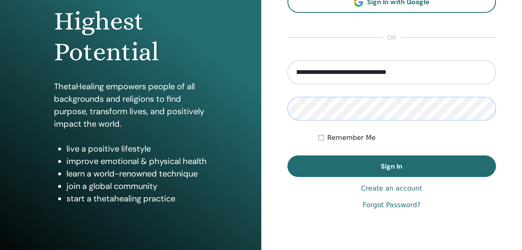 Image resolution: width=522 pixels, height=250 pixels. Describe the element at coordinates (392, 38) in the screenshot. I see `span: or` at that location.